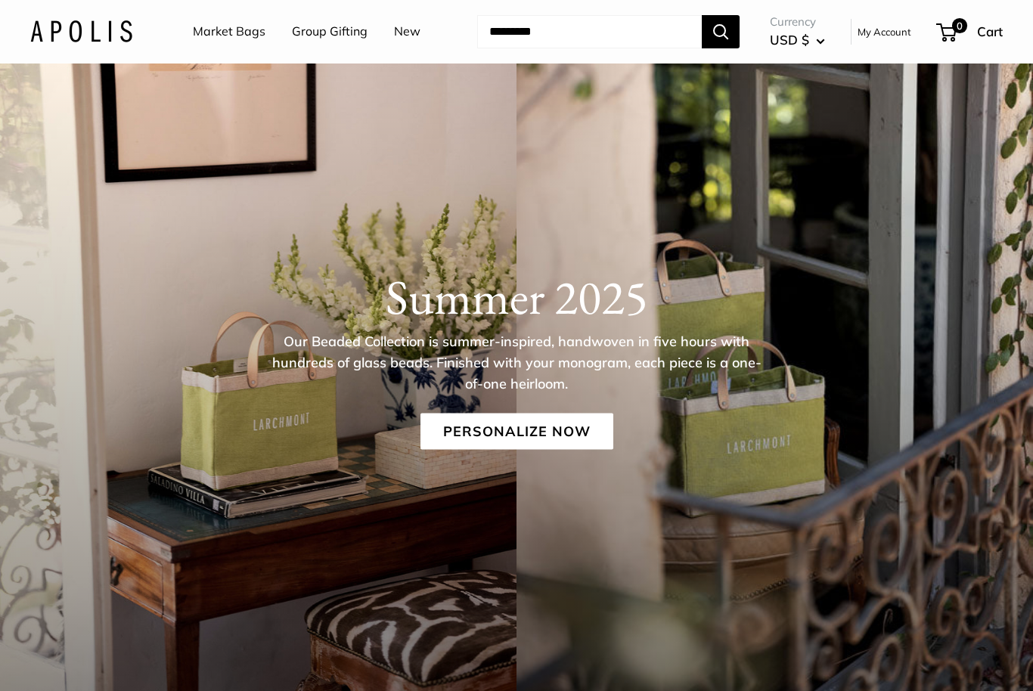  What do you see at coordinates (516, 431) in the screenshot?
I see `a: Personalize Now` at bounding box center [516, 431].